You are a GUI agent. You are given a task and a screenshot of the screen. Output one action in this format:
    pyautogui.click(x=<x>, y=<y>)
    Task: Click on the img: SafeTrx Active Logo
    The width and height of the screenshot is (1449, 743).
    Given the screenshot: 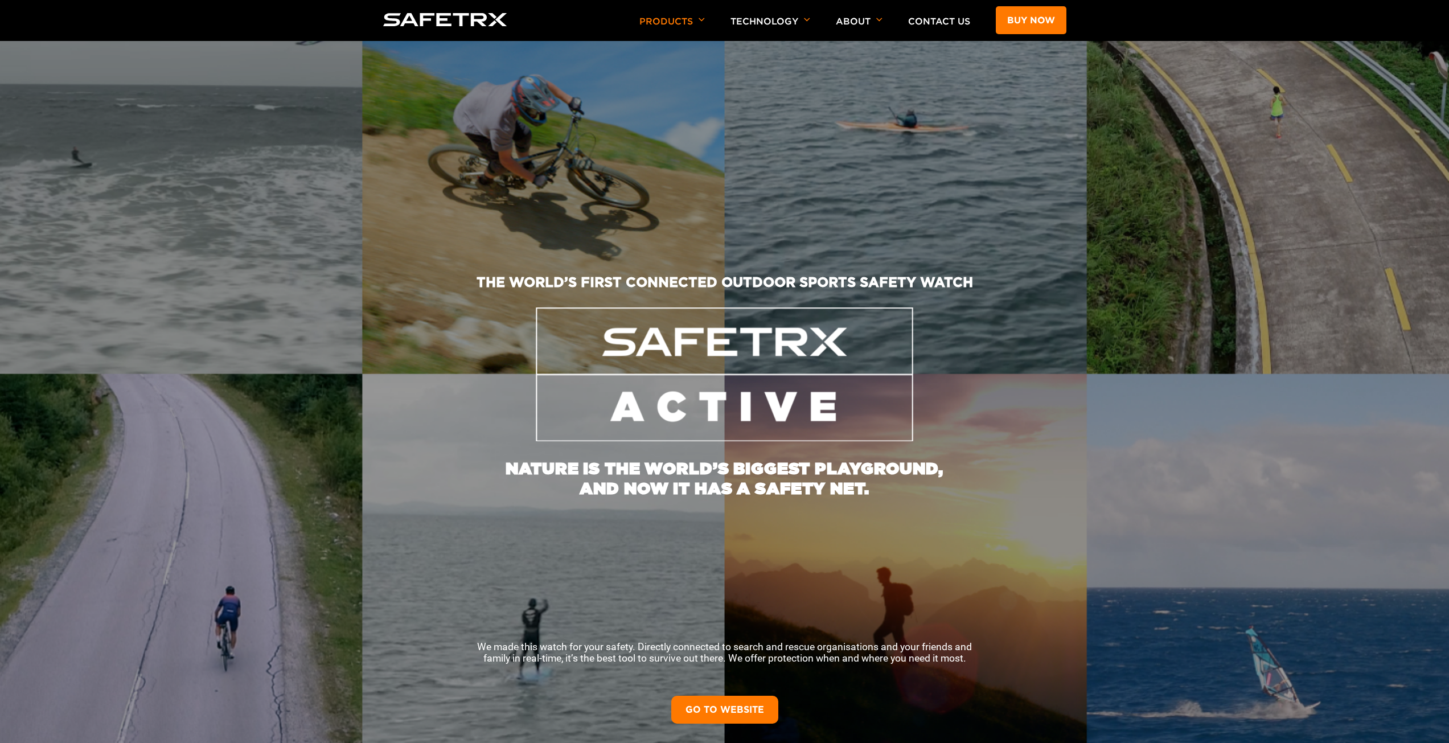 What is the action you would take?
    pyautogui.click(x=724, y=374)
    